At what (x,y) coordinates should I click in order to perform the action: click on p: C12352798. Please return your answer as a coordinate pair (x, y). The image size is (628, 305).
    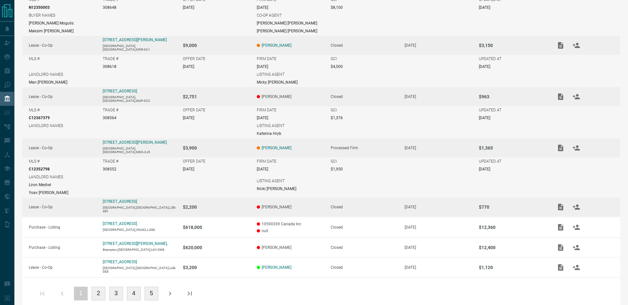
    Looking at the image, I should click on (39, 169).